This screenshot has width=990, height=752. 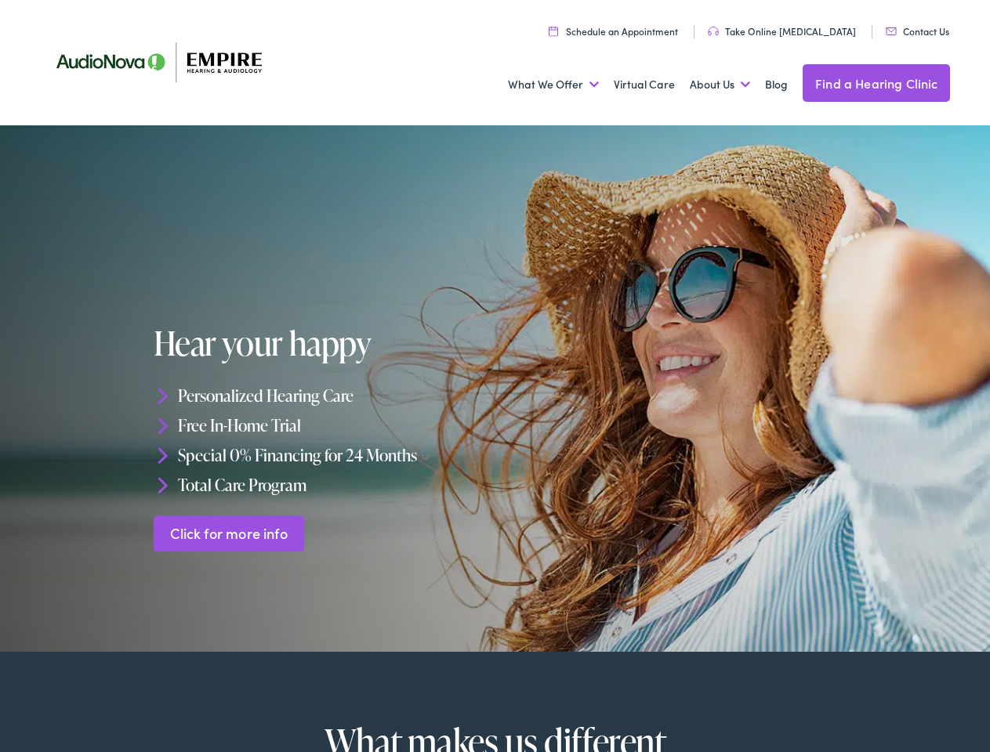 What do you see at coordinates (644, 85) in the screenshot?
I see `a: Virtual Care` at bounding box center [644, 85].